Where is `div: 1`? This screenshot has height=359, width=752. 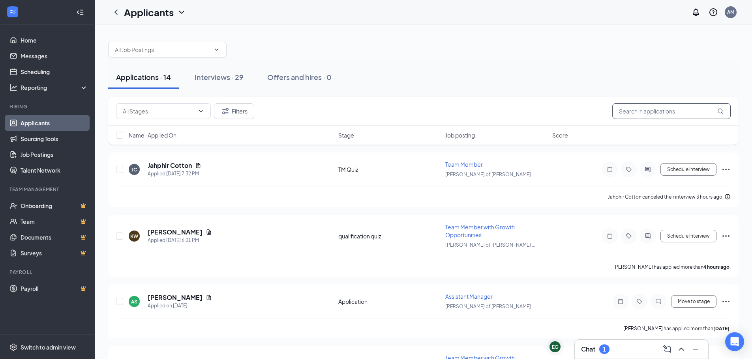 div: 1 is located at coordinates (604, 350).